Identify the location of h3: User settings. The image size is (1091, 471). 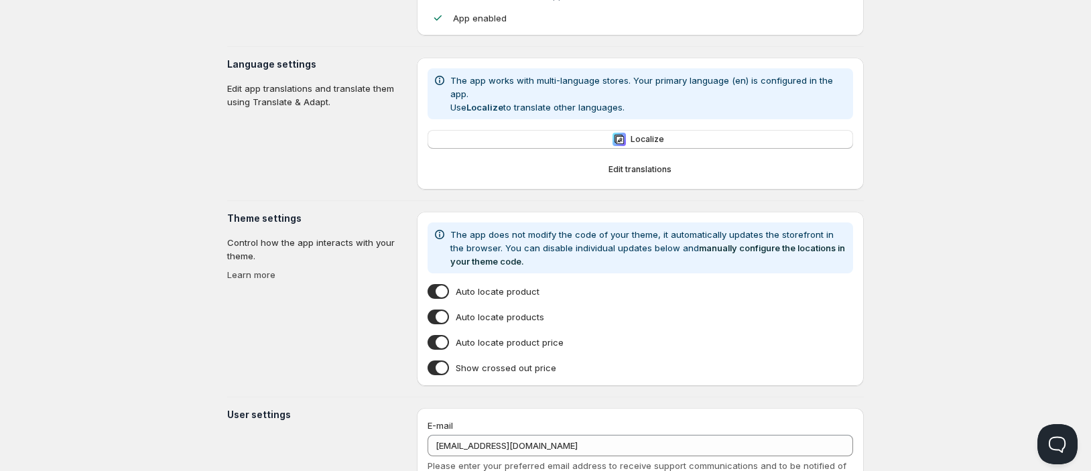
(316, 415).